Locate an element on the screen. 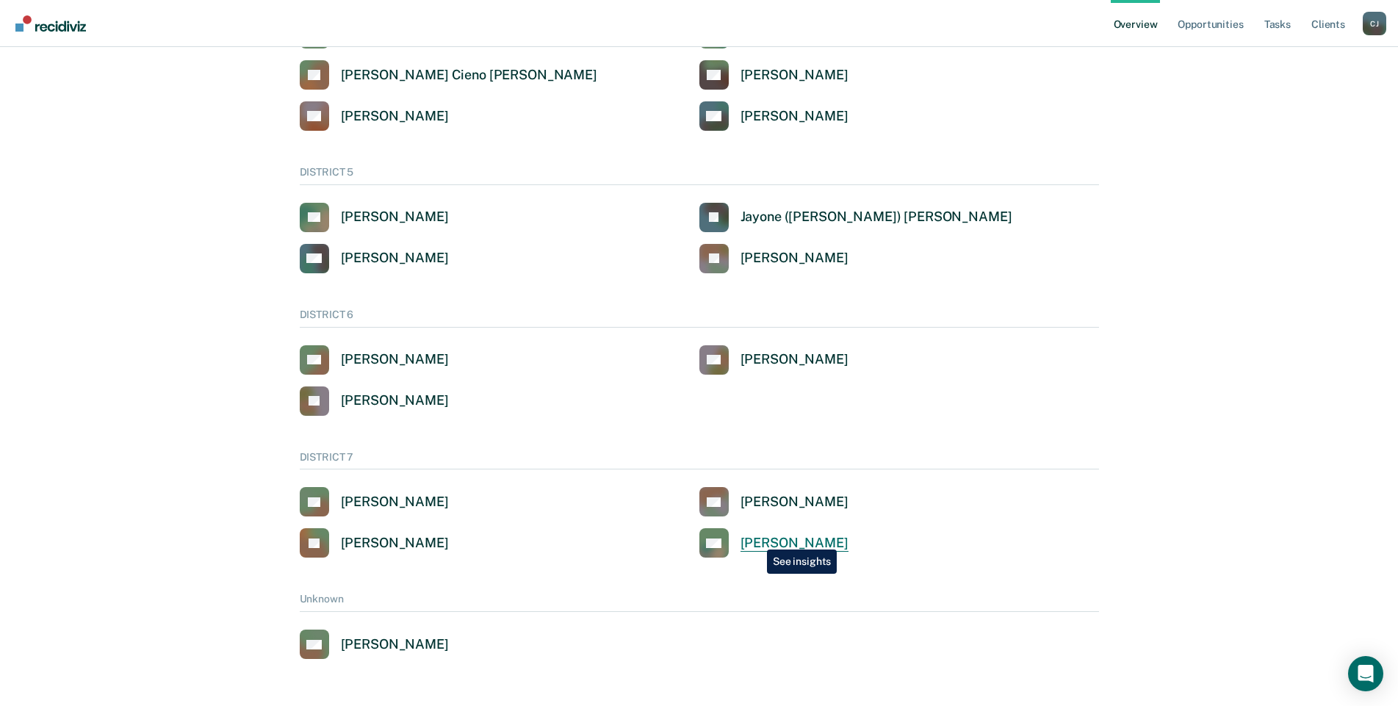 This screenshot has height=706, width=1398. div: Open Intercom Messenger is located at coordinates (1365, 673).